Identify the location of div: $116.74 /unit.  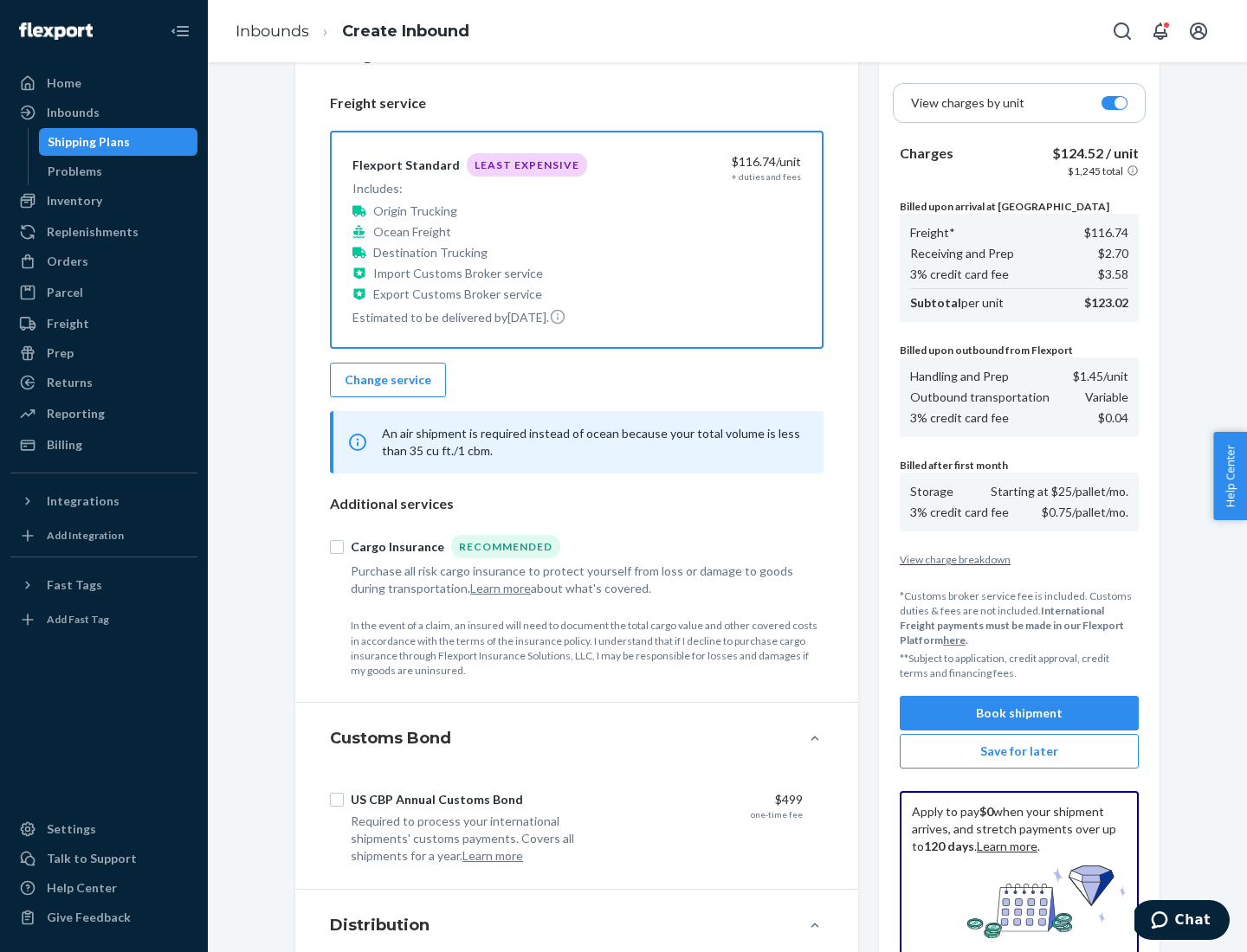
(711, 162).